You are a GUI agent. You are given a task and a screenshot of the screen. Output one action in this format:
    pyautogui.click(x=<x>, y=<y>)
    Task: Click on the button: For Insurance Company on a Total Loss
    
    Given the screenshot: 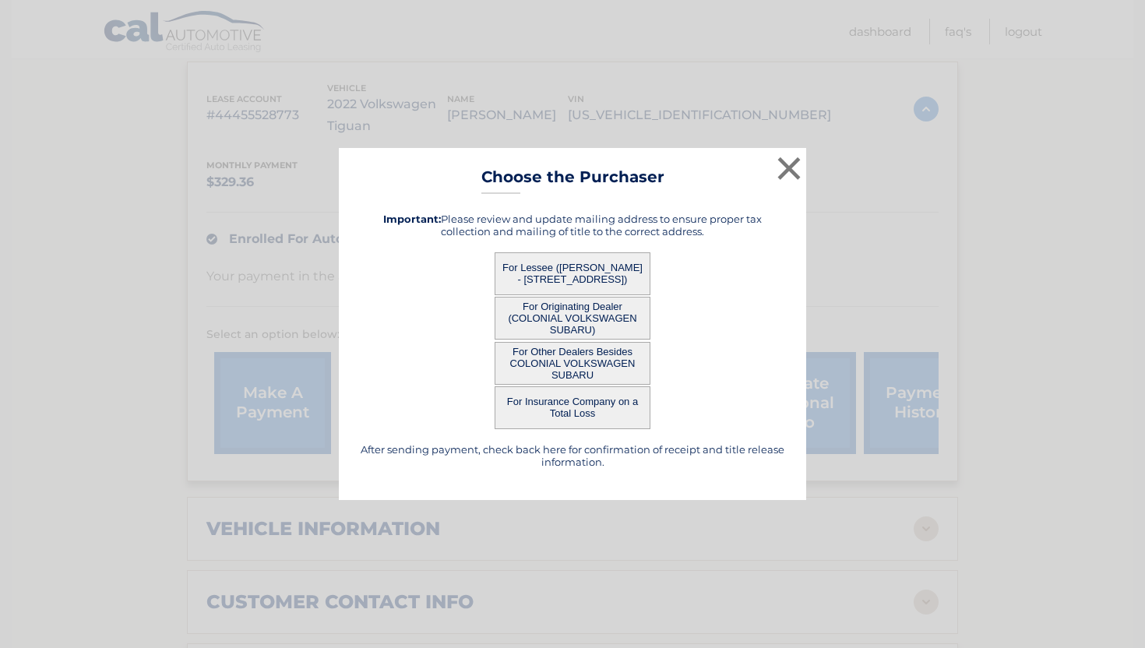 What is the action you would take?
    pyautogui.click(x=572, y=407)
    